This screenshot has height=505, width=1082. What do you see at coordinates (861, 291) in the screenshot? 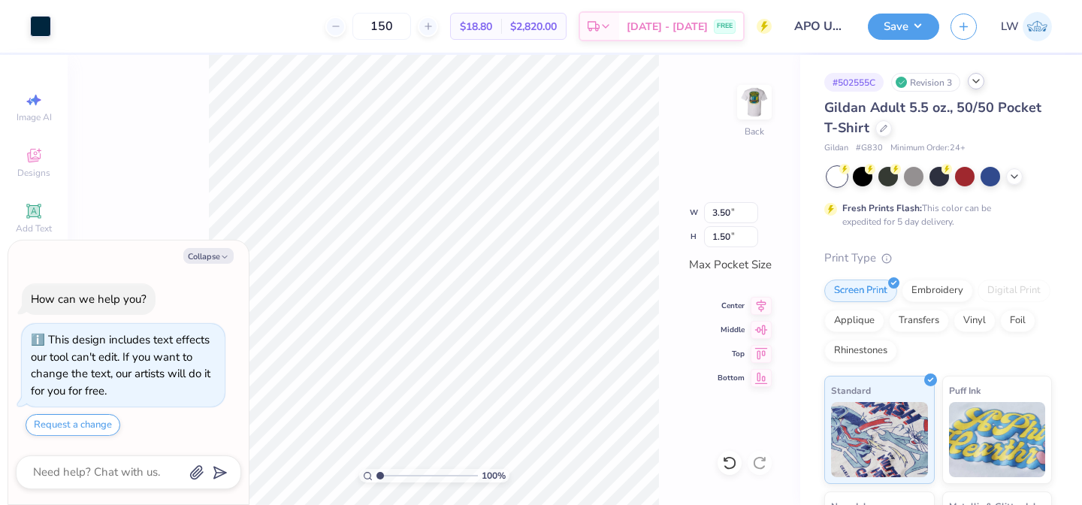
I see `div: Screen Print` at bounding box center [861, 291].